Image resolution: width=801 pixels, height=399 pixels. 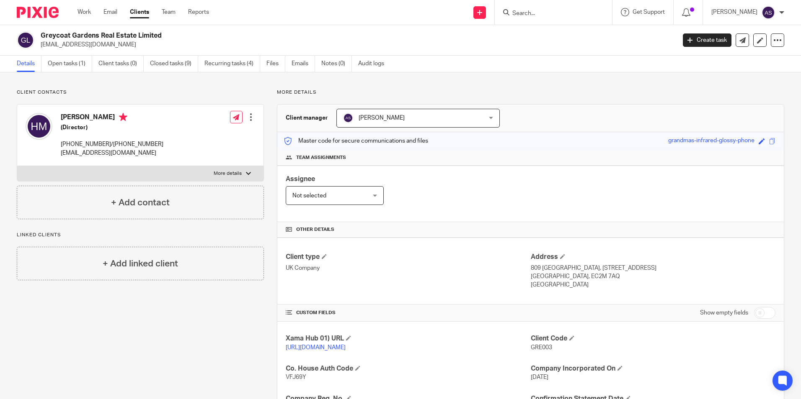 What do you see at coordinates (174, 64) in the screenshot?
I see `a: Closed tasks (9)` at bounding box center [174, 64].